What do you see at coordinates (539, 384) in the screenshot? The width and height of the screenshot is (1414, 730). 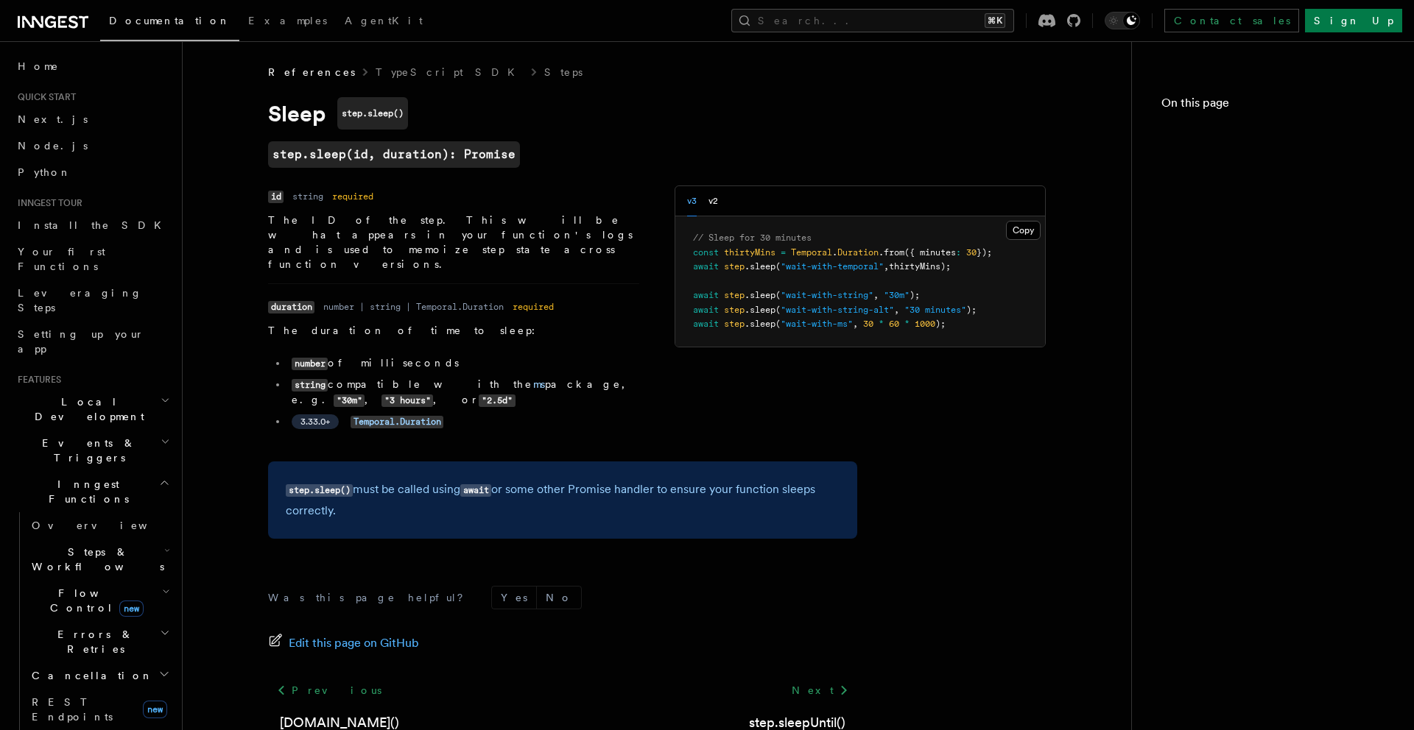 I see `a: ms` at bounding box center [539, 384].